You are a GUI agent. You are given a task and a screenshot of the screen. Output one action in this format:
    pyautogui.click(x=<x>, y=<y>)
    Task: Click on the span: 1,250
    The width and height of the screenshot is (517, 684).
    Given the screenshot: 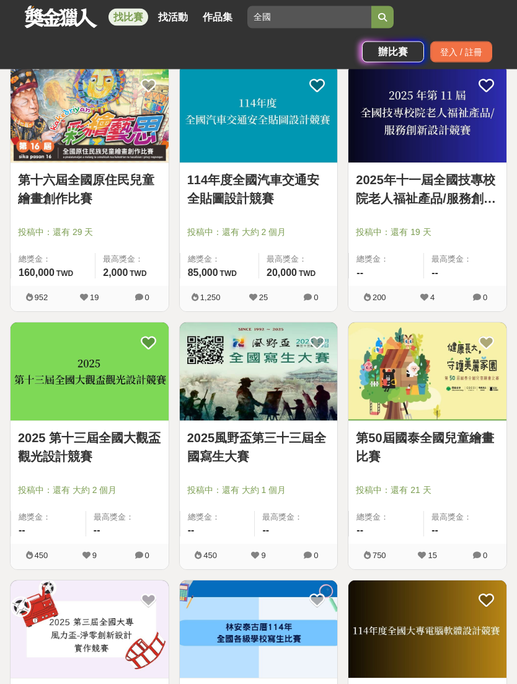 What is the action you would take?
    pyautogui.click(x=210, y=298)
    